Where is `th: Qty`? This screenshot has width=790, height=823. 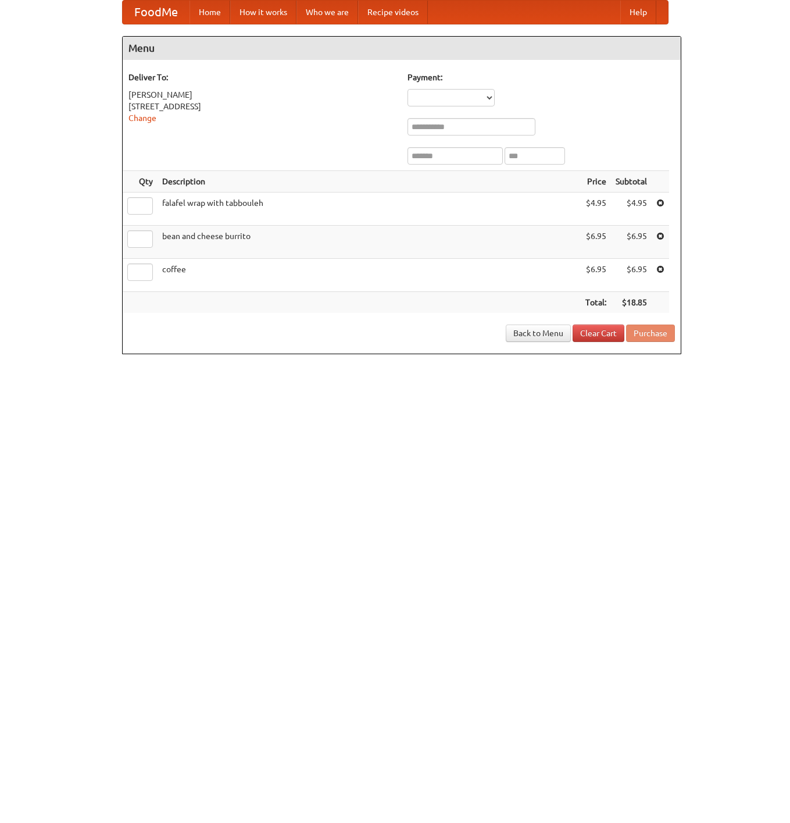 th: Qty is located at coordinates (140, 181).